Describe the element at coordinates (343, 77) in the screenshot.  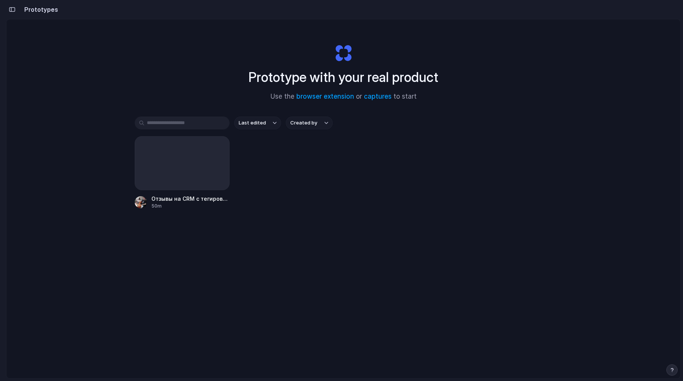
I see `h1: Prototype with your real product` at that location.